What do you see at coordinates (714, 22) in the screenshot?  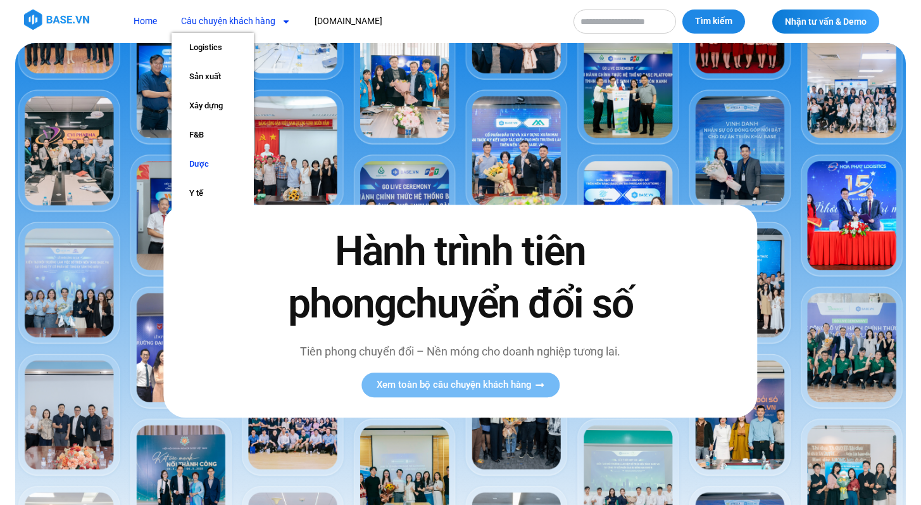 I see `span: Tìm kiếm` at bounding box center [714, 22].